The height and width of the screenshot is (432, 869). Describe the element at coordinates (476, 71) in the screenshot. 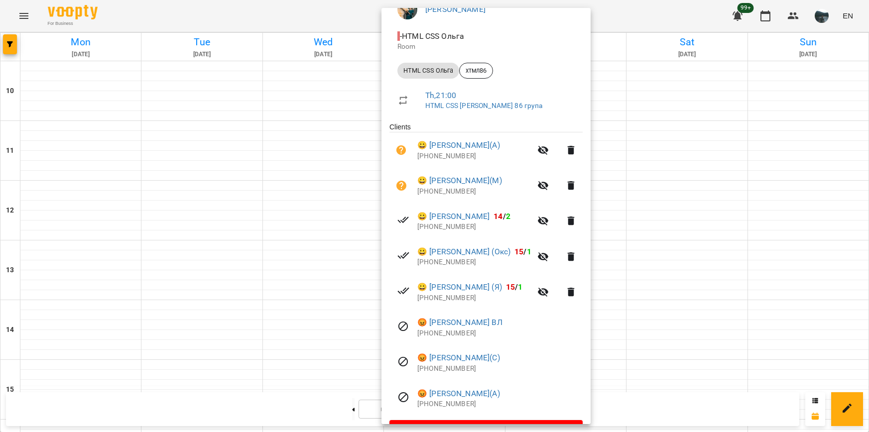

I see `div: хтмл86` at that location.